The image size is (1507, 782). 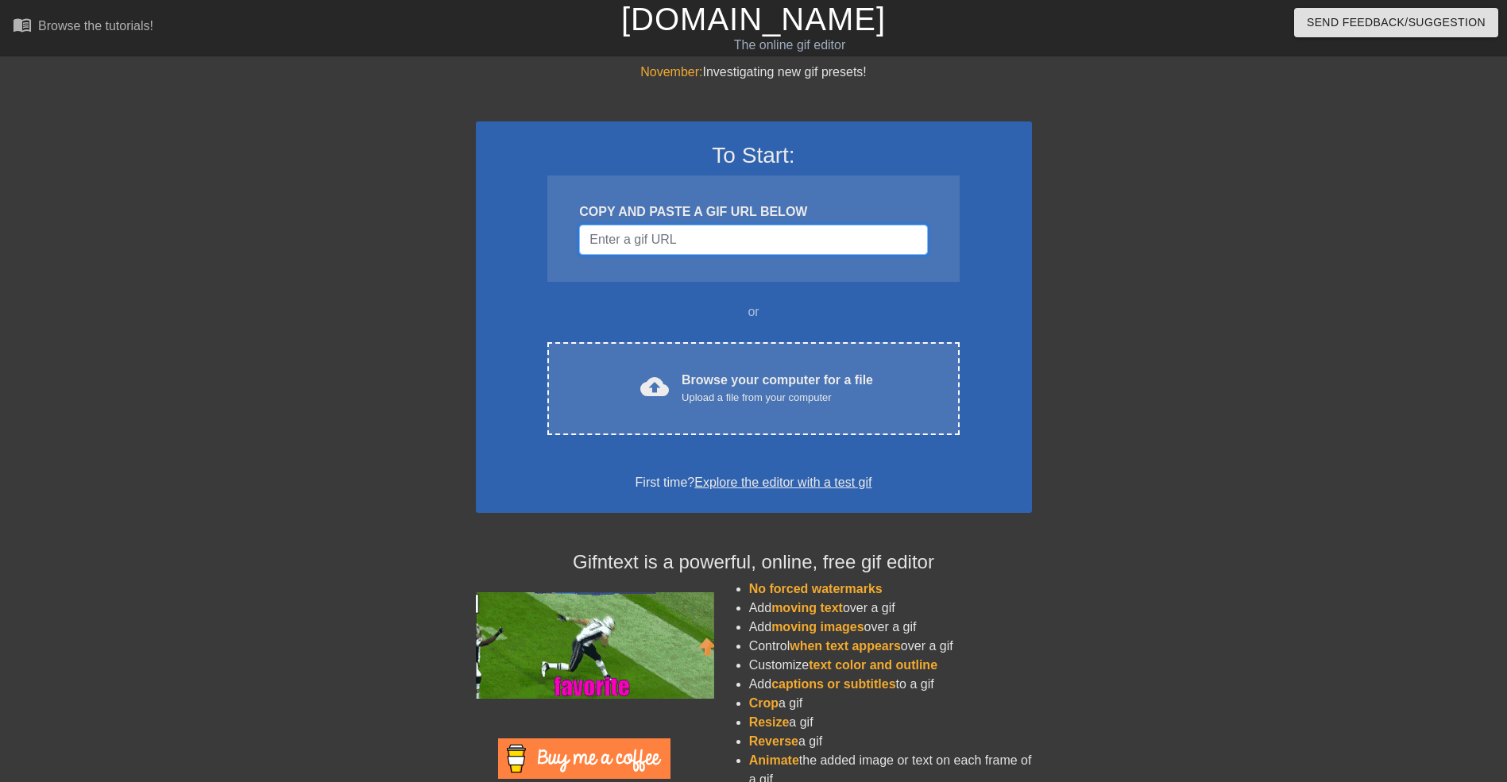 I want to click on span: menu_book, so click(x=22, y=25).